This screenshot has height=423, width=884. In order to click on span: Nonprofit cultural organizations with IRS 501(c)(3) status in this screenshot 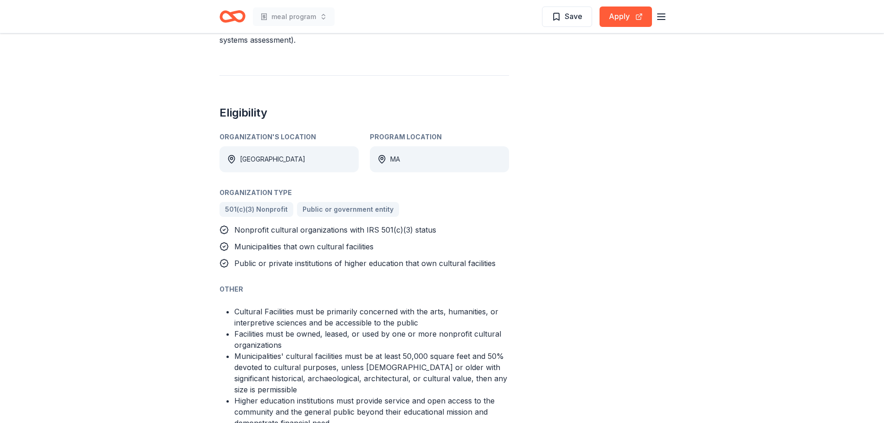, I will do `click(335, 230)`.